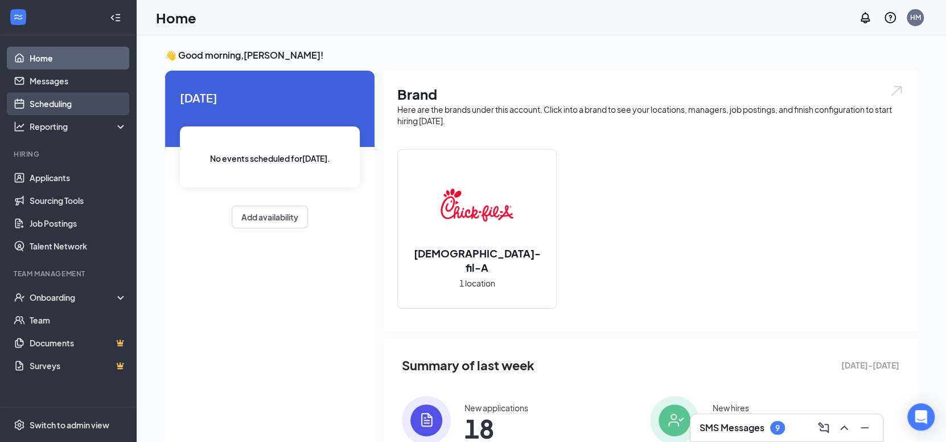 This screenshot has height=442, width=946. Describe the element at coordinates (19, 126) in the screenshot. I see `svg: Analysis` at that location.